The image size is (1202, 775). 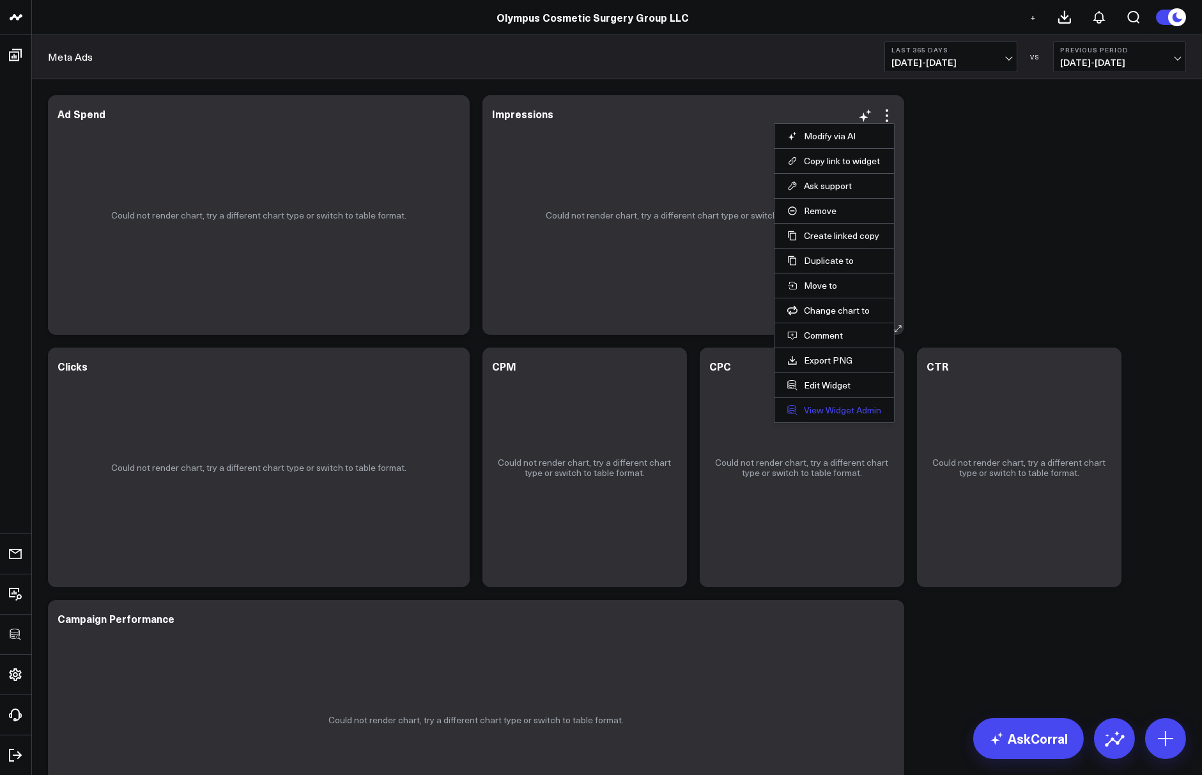 What do you see at coordinates (72, 366) in the screenshot?
I see `div: Clicks` at bounding box center [72, 366].